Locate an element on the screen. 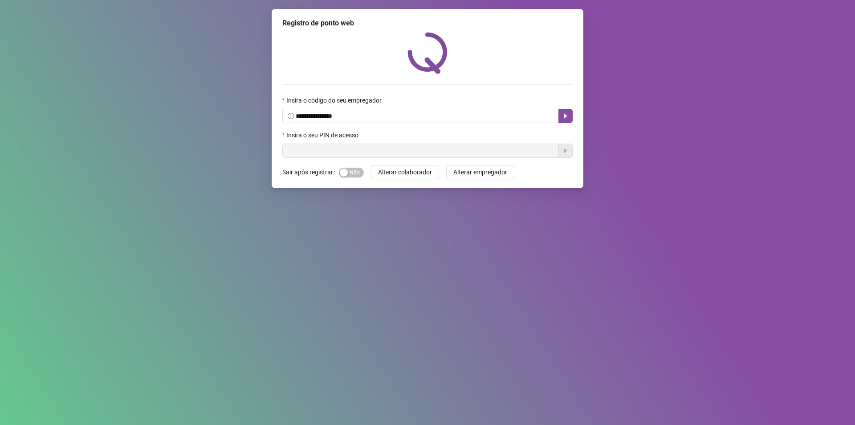 The image size is (855, 425). span: info-circle is located at coordinates (291, 116).